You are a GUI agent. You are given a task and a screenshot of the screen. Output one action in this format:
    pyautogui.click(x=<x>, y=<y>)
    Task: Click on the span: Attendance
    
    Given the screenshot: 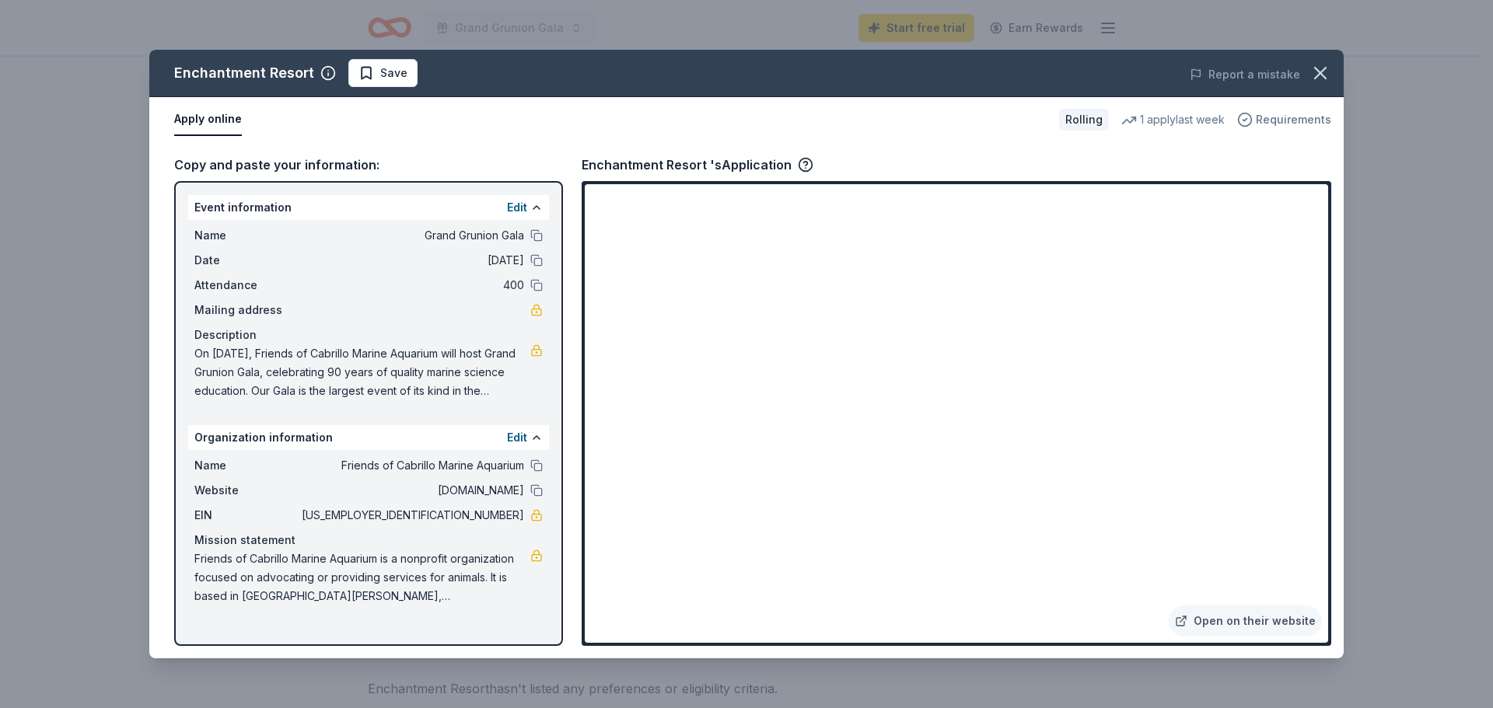 What is the action you would take?
    pyautogui.click(x=246, y=285)
    